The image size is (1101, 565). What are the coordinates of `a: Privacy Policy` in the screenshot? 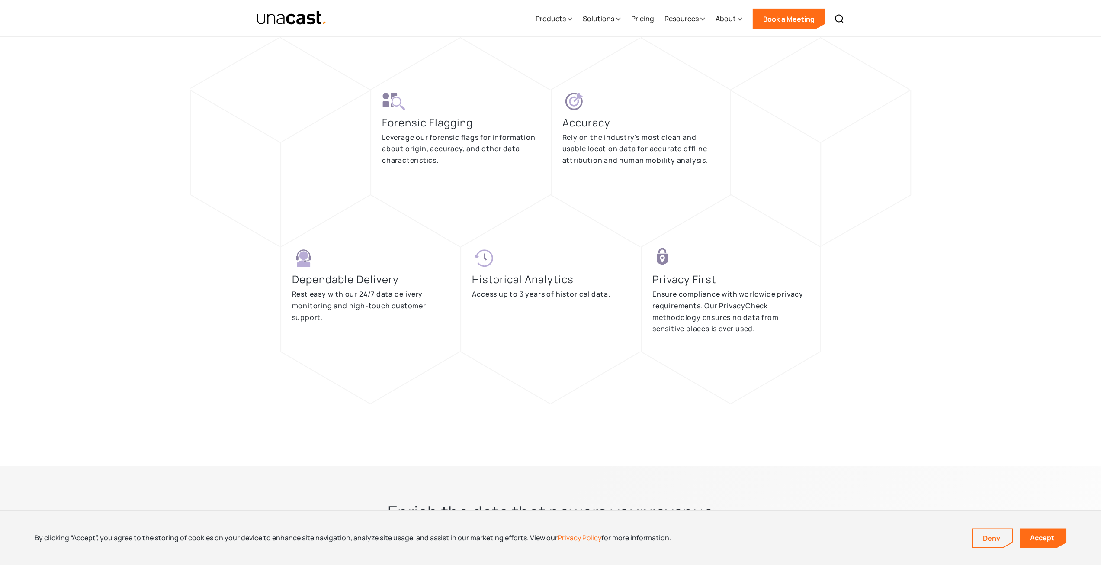 It's located at (579, 537).